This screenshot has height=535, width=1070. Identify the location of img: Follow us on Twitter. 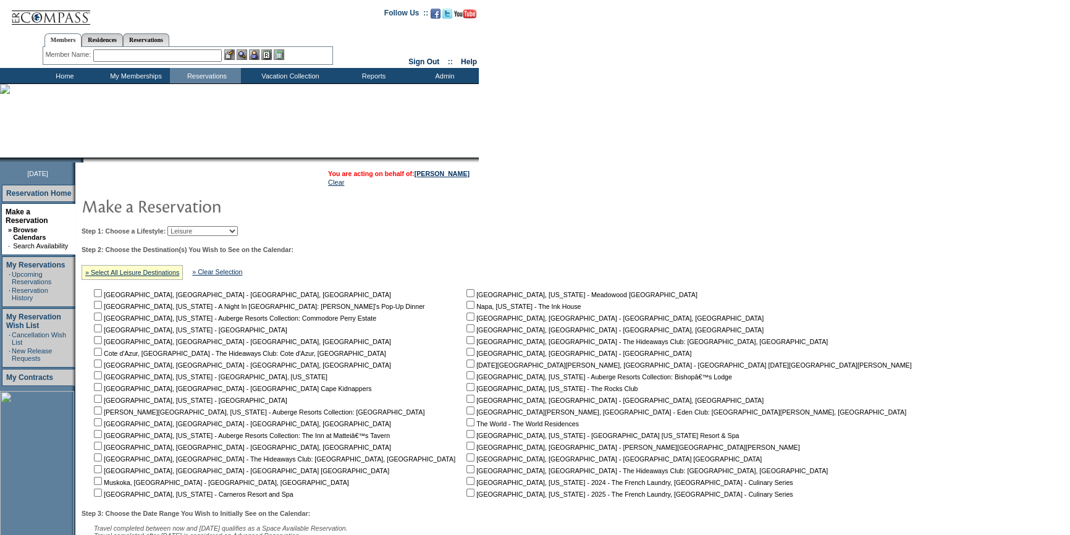
(447, 14).